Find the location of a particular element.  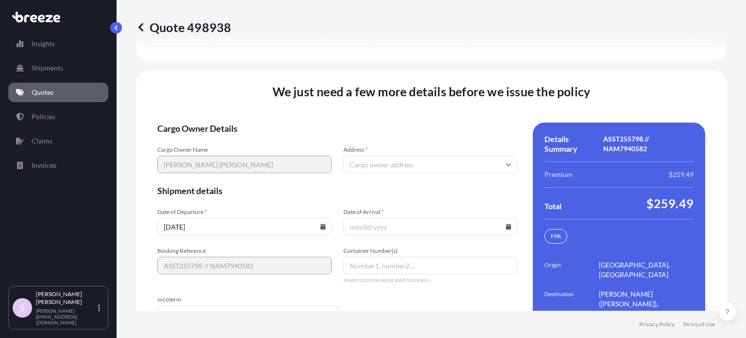

span: Date of Arrival is located at coordinates (430, 212).